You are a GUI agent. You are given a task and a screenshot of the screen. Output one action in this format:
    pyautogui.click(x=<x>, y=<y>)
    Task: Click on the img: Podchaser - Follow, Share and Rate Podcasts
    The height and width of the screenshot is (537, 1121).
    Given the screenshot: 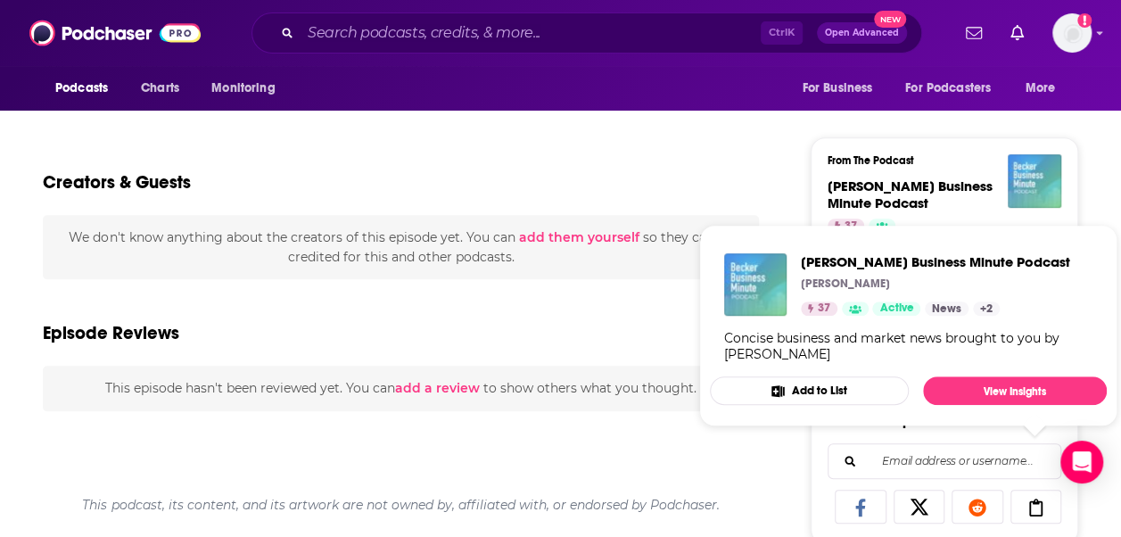 What is the action you would take?
    pyautogui.click(x=115, y=33)
    